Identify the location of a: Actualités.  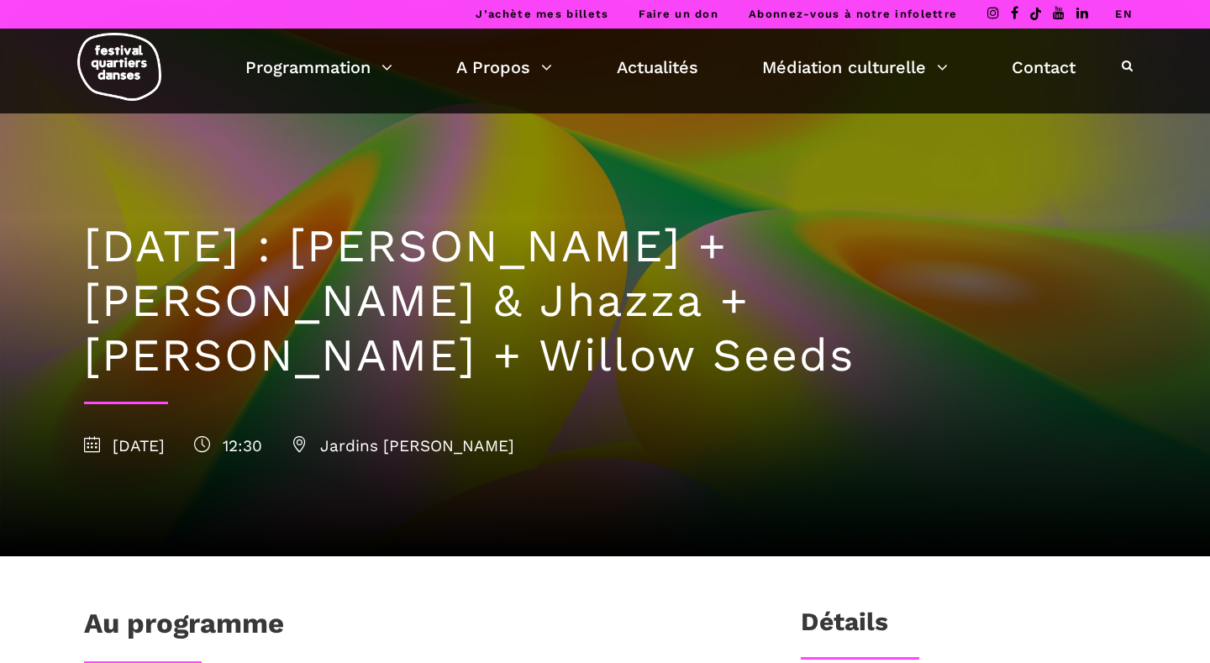
(657, 67).